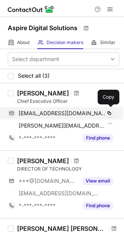 The image size is (124, 232). Describe the element at coordinates (31, 9) in the screenshot. I see `img: ContactOut v5.3.10` at that location.